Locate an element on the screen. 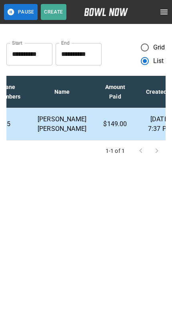  img: logo is located at coordinates (106, 12).